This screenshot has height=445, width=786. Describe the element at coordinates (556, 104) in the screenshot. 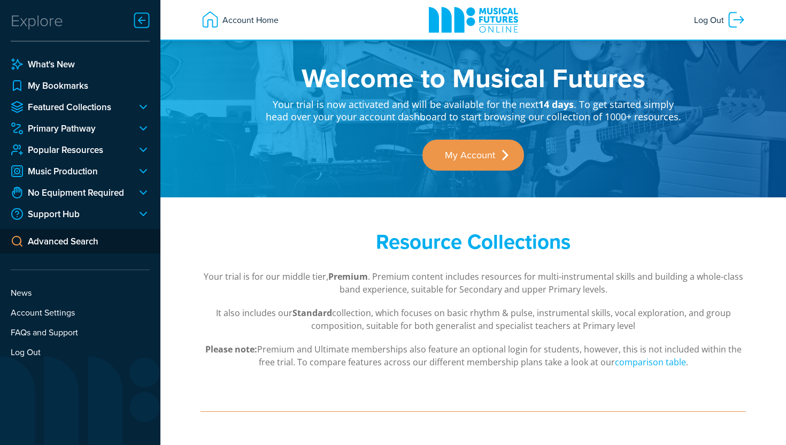

I see `strong: 14 days` at that location.